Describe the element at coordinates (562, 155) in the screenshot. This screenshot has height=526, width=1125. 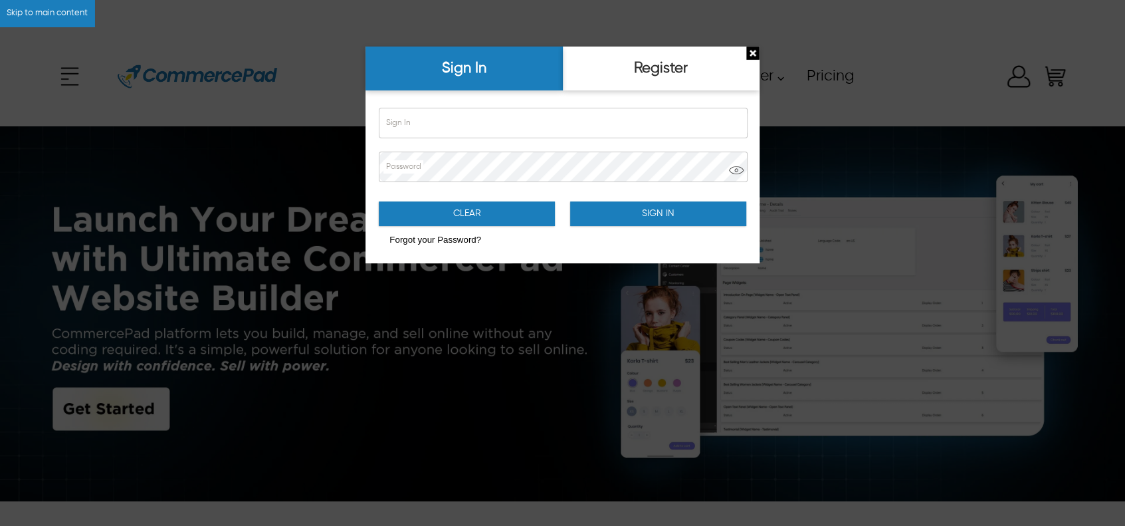
I see `div: SignUp and Register LayOver Opened` at that location.